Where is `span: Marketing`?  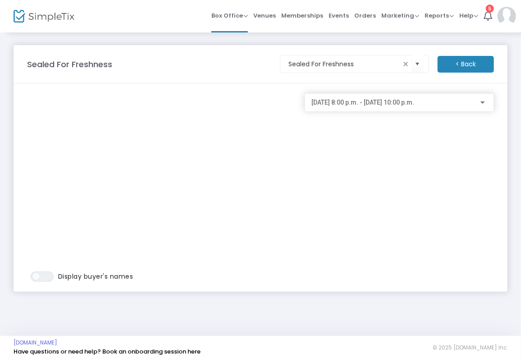
span: Marketing is located at coordinates (400, 15).